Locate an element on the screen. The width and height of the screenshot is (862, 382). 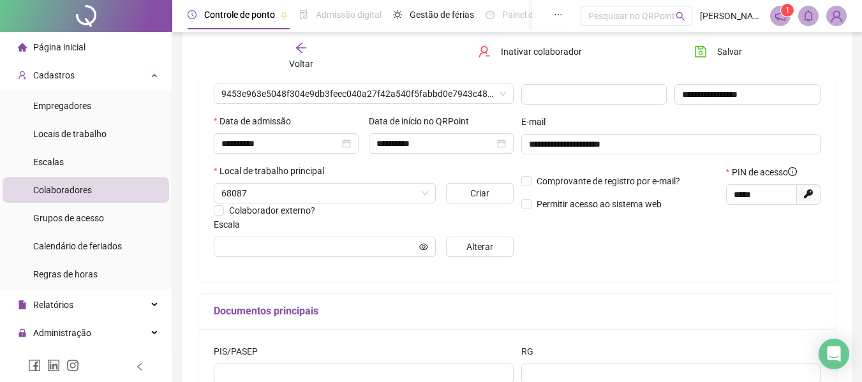
span: search is located at coordinates (681, 16).